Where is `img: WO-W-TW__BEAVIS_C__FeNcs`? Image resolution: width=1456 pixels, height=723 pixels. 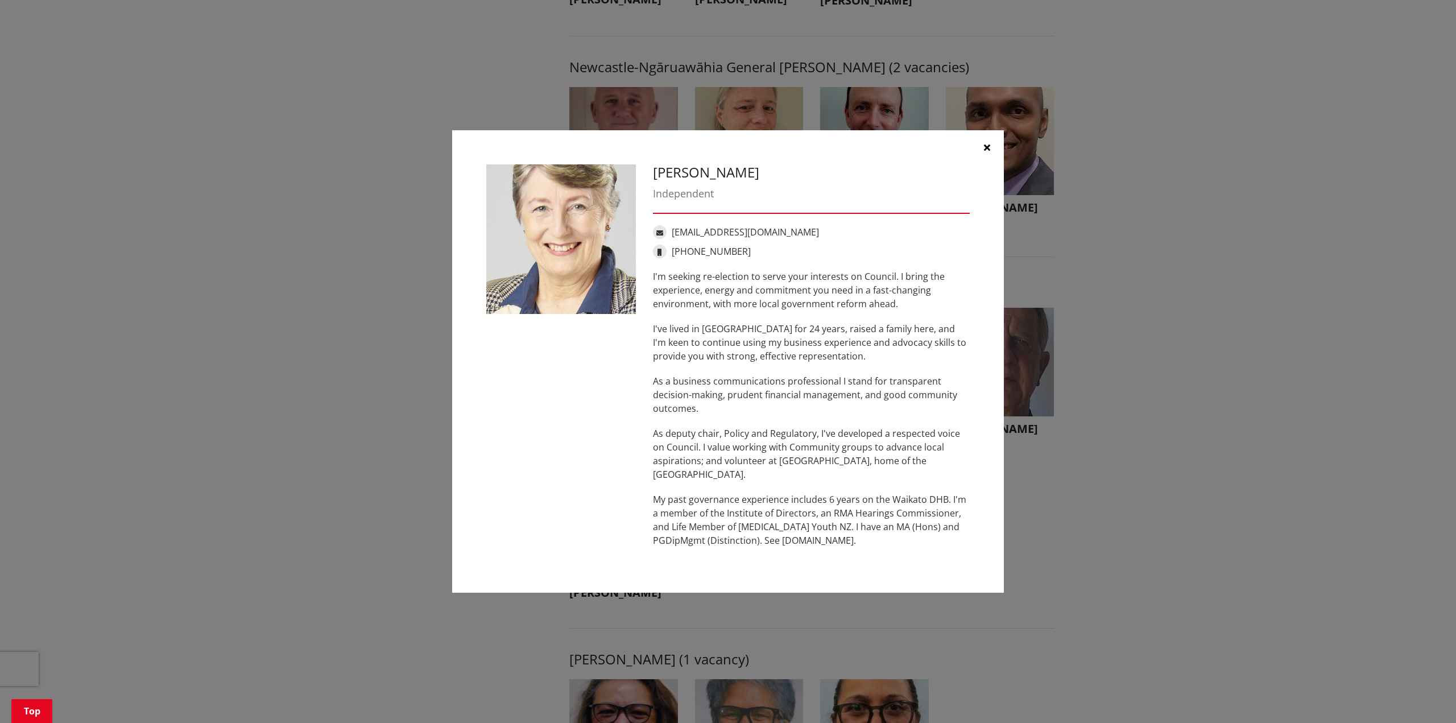
img: WO-W-TW__BEAVIS_C__FeNcs is located at coordinates (561, 239).